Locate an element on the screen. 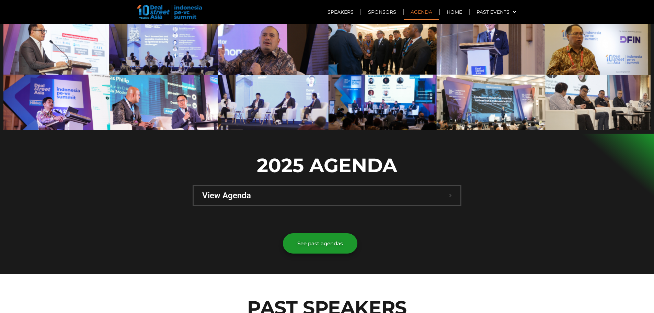  a: See past agendas is located at coordinates (320, 243).